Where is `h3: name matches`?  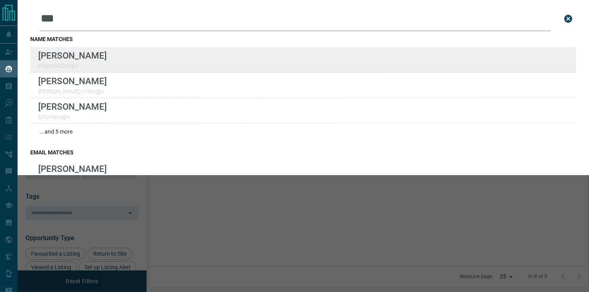
h3: name matches is located at coordinates (303, 39).